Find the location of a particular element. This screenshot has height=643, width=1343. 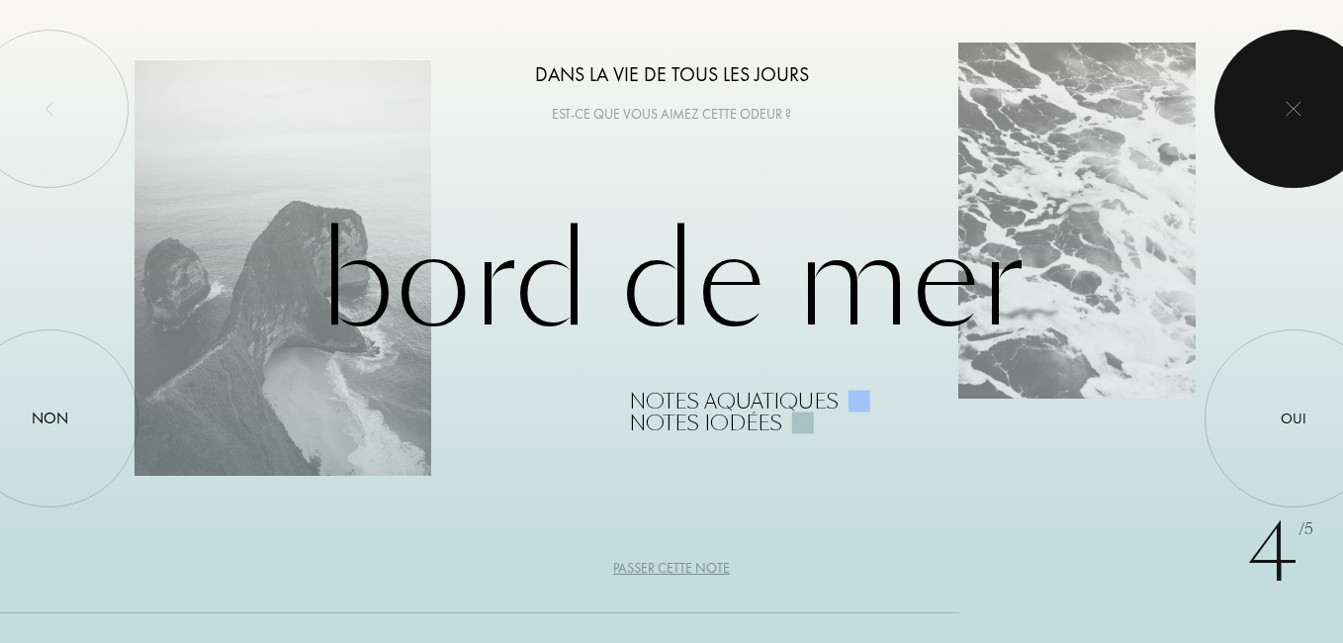

img: left_onboard.svg is located at coordinates (49, 109).